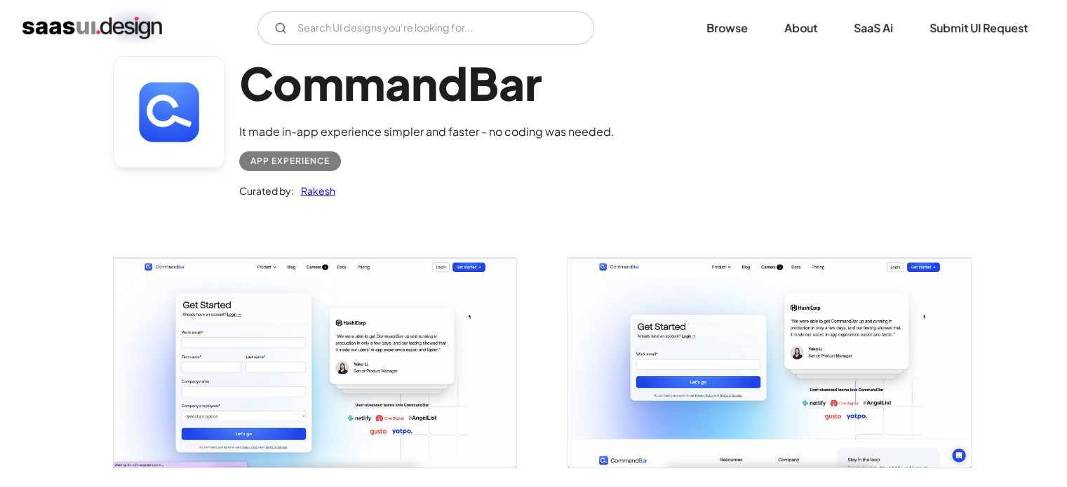 The height and width of the screenshot is (487, 1067). What do you see at coordinates (426, 132) in the screenshot?
I see `div: It made in-app experience simpler and faster - no coding was needed.` at bounding box center [426, 132].